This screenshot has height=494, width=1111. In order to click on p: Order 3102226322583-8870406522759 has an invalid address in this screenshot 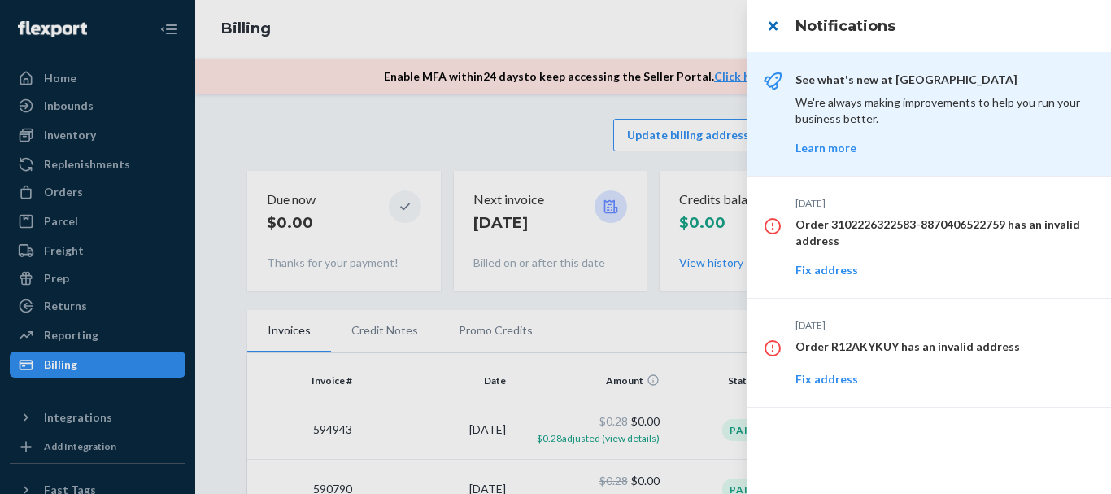, I will do `click(944, 233)`.